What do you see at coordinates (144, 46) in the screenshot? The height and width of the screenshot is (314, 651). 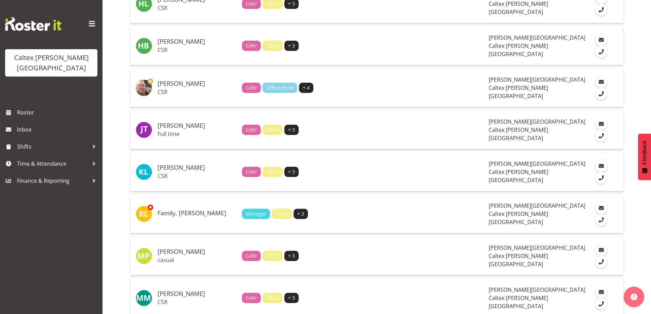 I see `img: heath-broome10959.jpg` at bounding box center [144, 46].